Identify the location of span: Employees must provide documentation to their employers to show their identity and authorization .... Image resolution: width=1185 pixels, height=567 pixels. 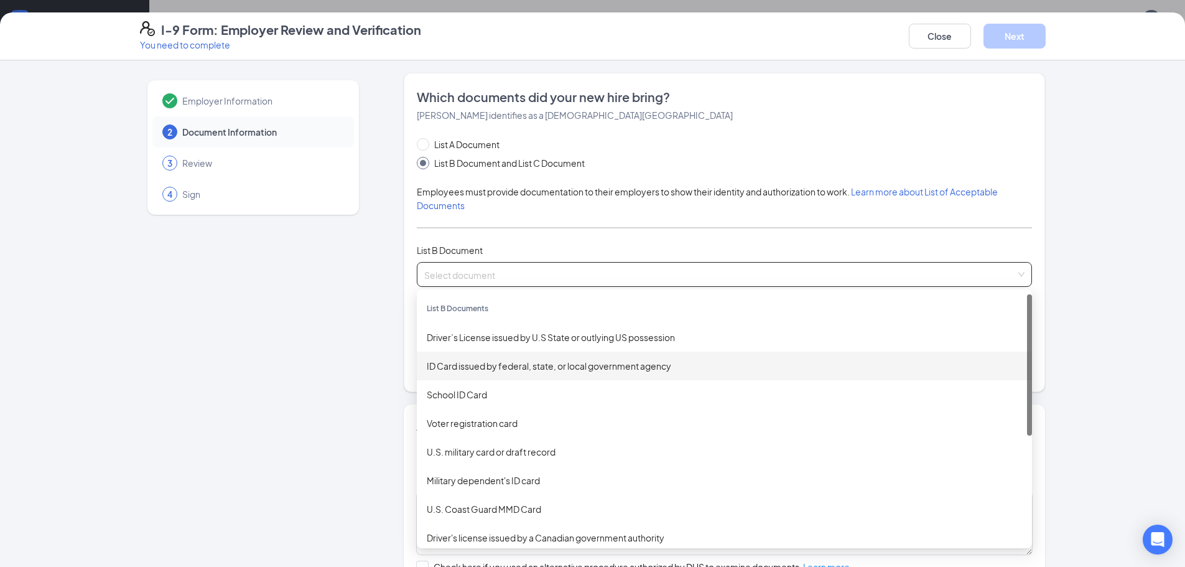
(707, 198).